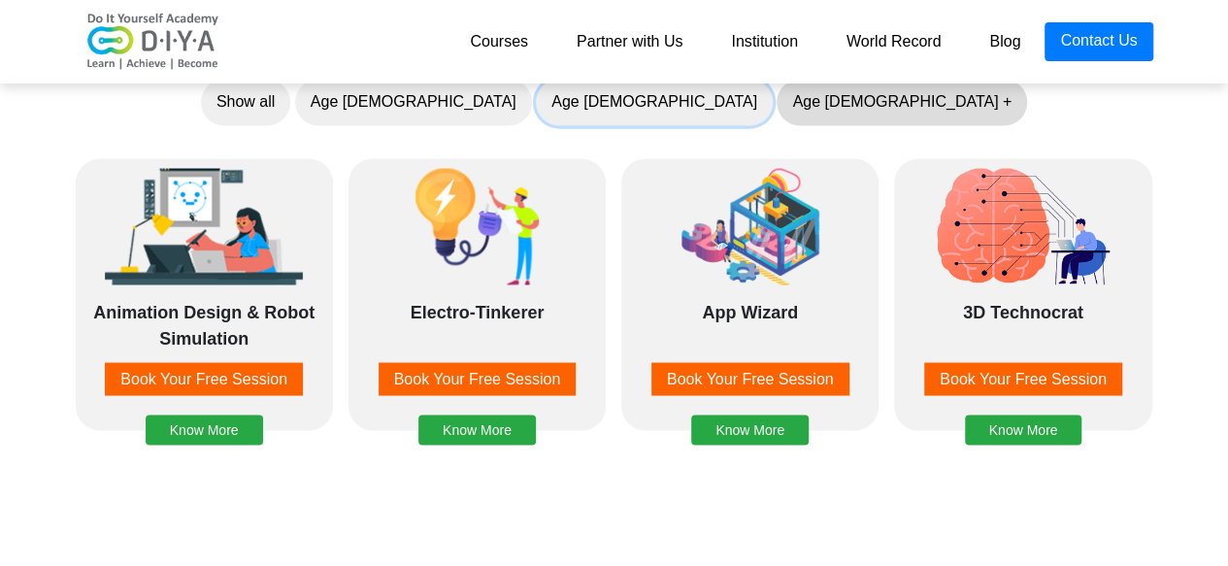  Describe the element at coordinates (1023, 323) in the screenshot. I see `div: 3D Technocrat` at that location.